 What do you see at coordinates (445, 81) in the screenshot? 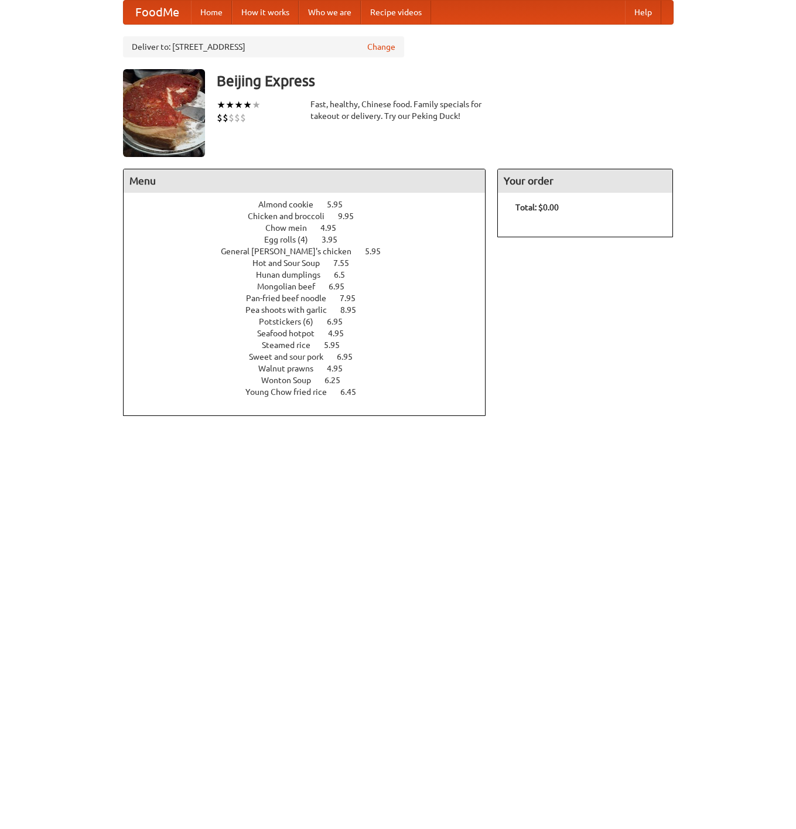
I see `h3: Beijing Express` at bounding box center [445, 81].